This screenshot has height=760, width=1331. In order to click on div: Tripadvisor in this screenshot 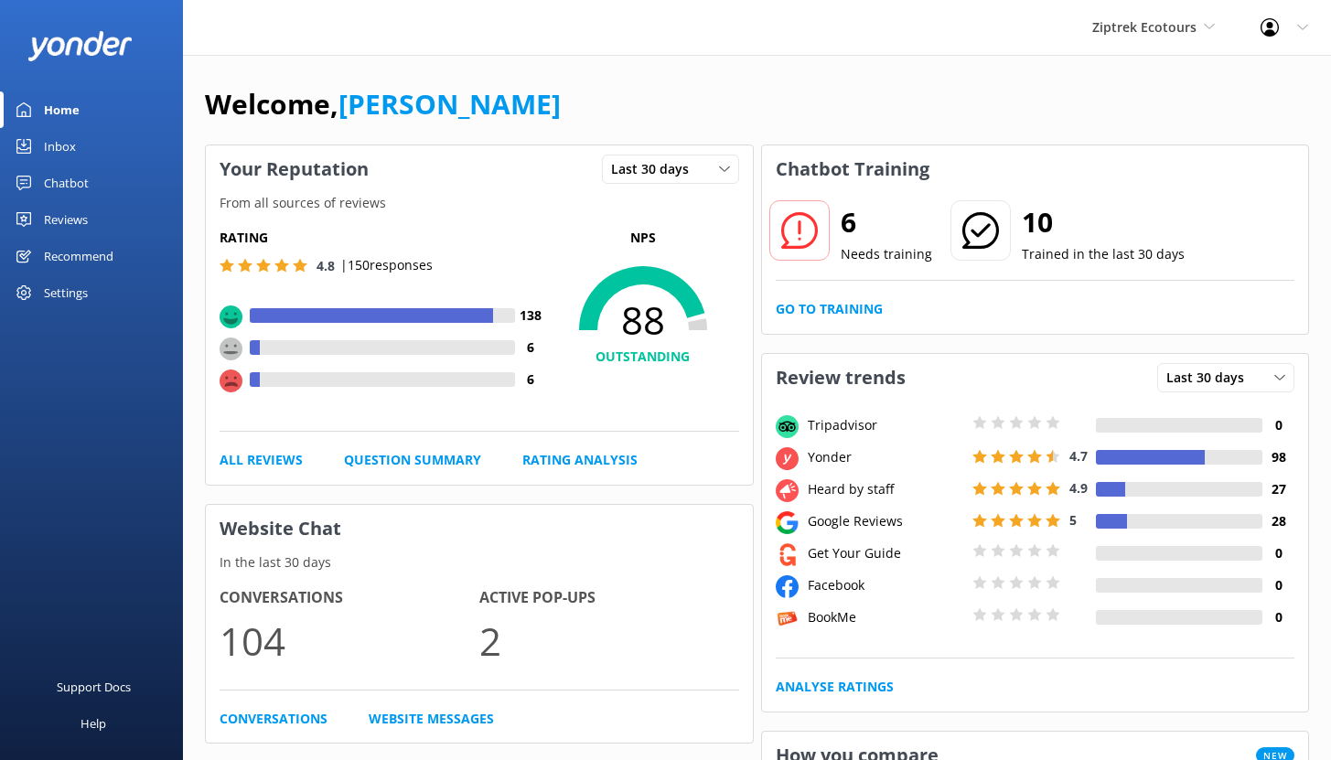, I will do `click(885, 425)`.